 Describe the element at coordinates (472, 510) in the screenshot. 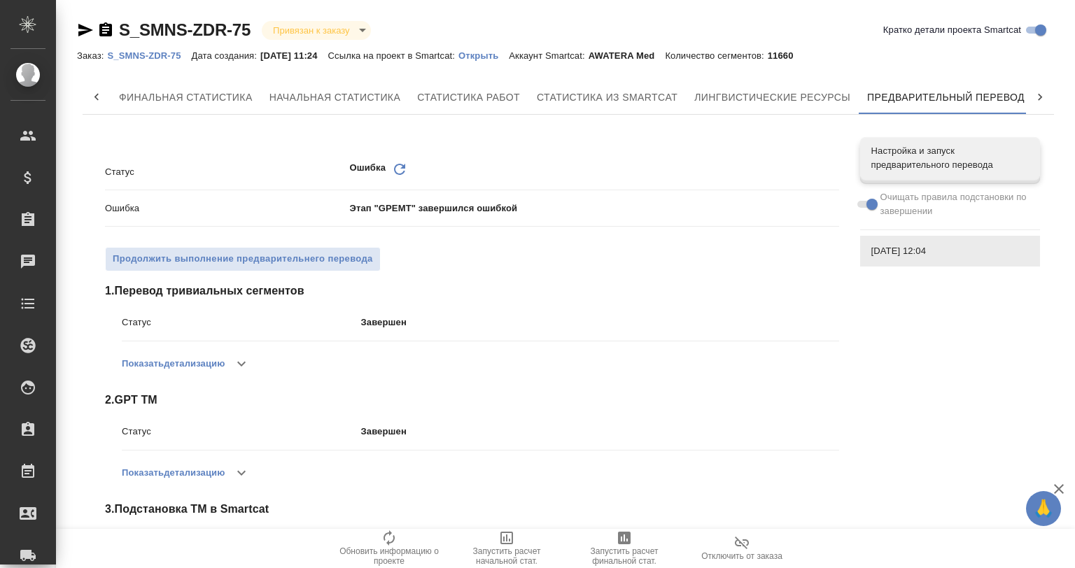

I see `span: 3 . Подстановка ТМ в Smartcat` at that location.